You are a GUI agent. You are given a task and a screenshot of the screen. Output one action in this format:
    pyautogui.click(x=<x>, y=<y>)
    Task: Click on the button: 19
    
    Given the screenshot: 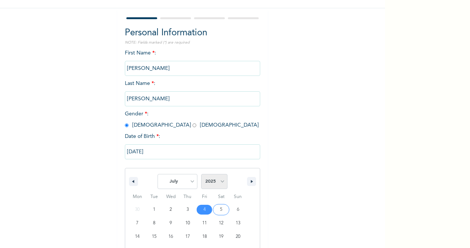 What is the action you would take?
    pyautogui.click(x=221, y=237)
    